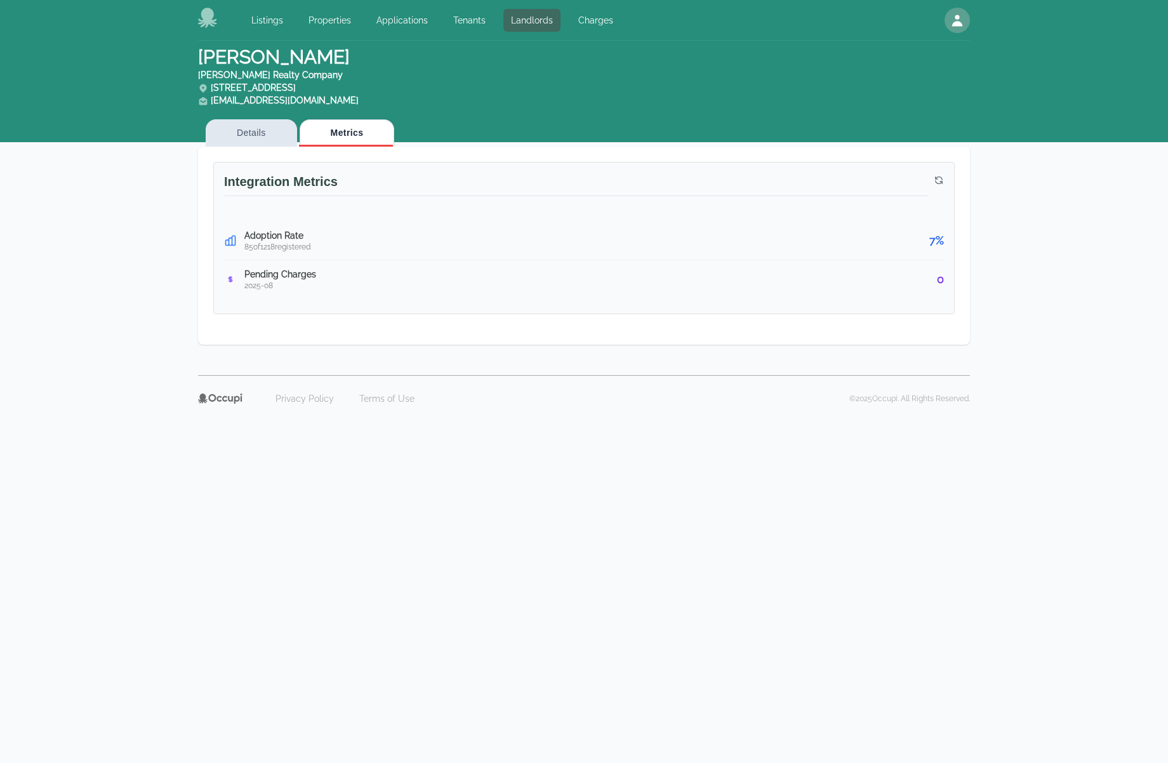  What do you see at coordinates (940, 279) in the screenshot?
I see `div: 0` at bounding box center [940, 279].